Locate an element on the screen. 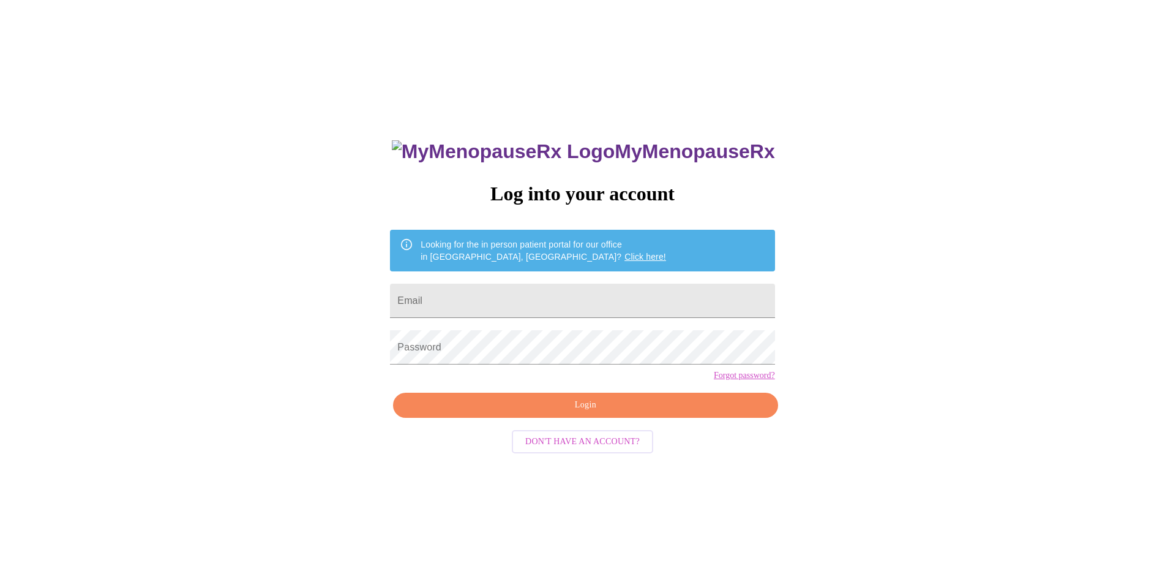  button: Login is located at coordinates (585, 405).